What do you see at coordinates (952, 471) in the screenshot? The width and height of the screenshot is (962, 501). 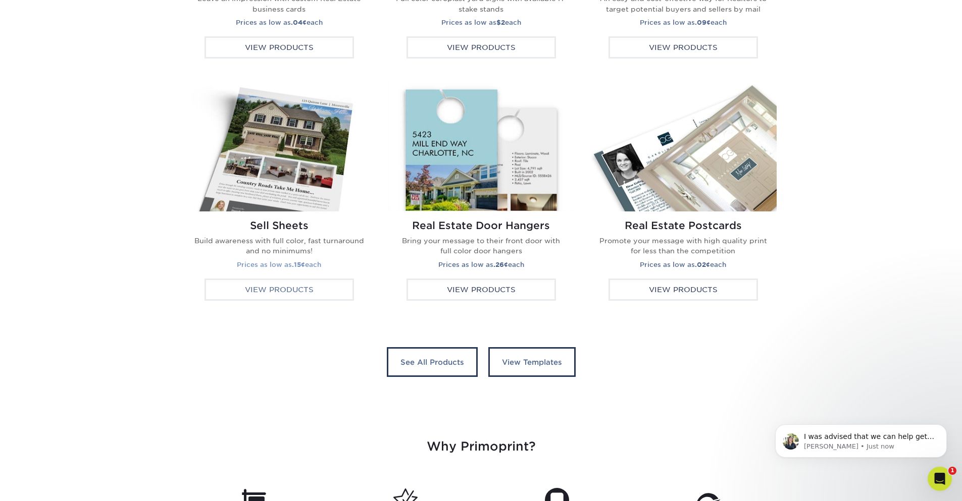 I see `span: 1` at bounding box center [952, 471].